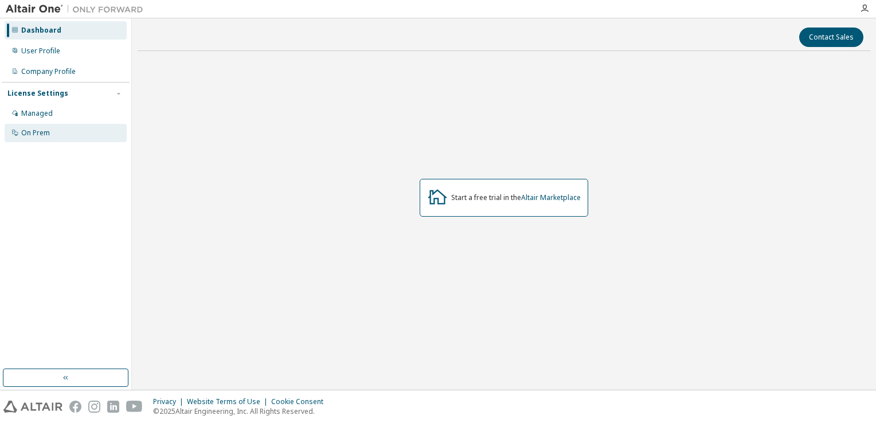 The image size is (876, 423). I want to click on div: Company Profile, so click(48, 72).